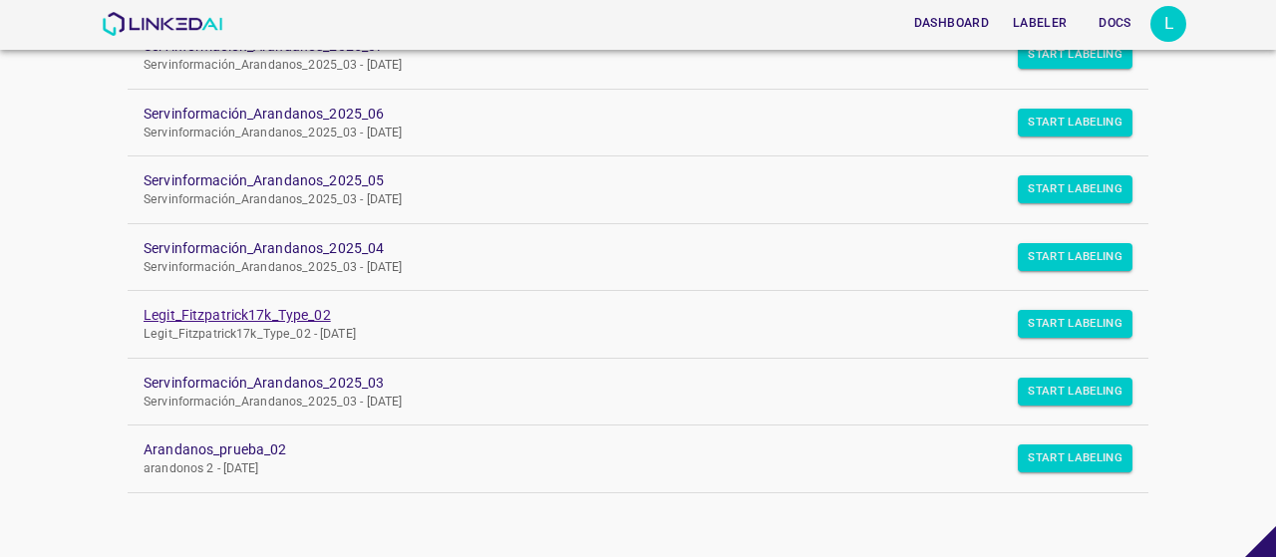  Describe the element at coordinates (622, 383) in the screenshot. I see `a: Servinformación_Arandanos_2025_03` at that location.